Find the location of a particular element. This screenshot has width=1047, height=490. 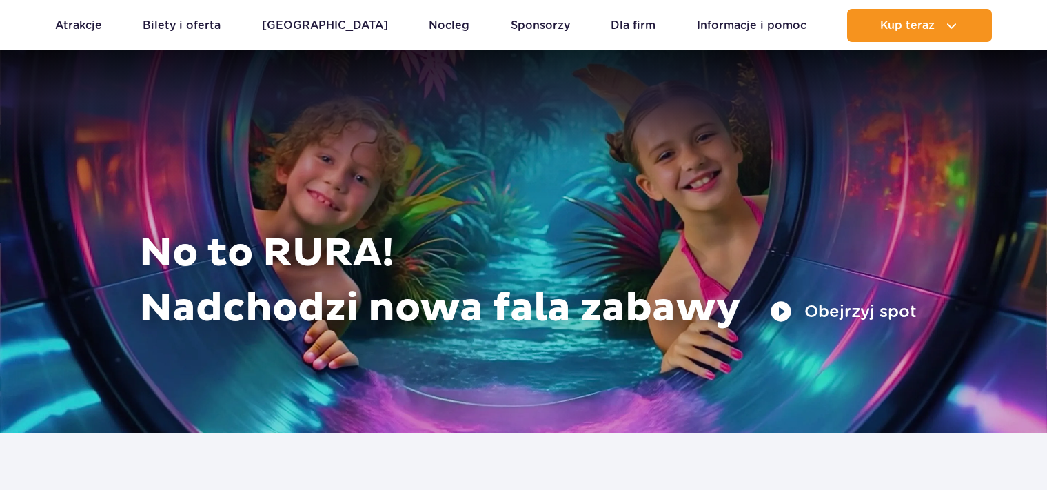

a: Sponsorzy is located at coordinates (541, 26).